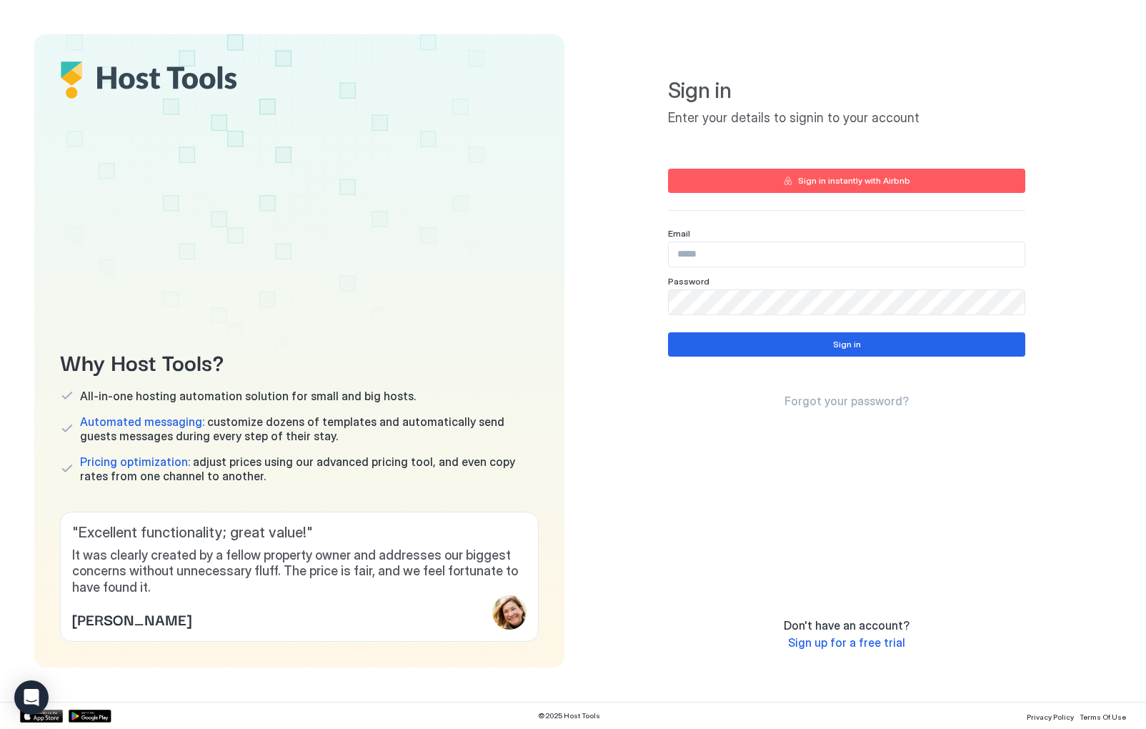 This screenshot has height=729, width=1146. What do you see at coordinates (847, 642) in the screenshot?
I see `span: Sign up for a free trial` at bounding box center [847, 642].